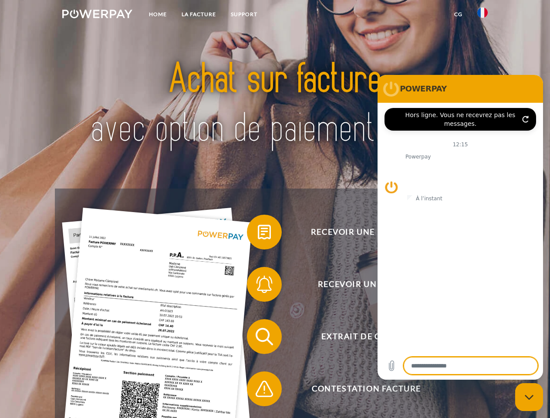 The height and width of the screenshot is (418, 550). What do you see at coordinates (360, 285) in the screenshot?
I see `a: Recevoir un rappel?` at bounding box center [360, 285].